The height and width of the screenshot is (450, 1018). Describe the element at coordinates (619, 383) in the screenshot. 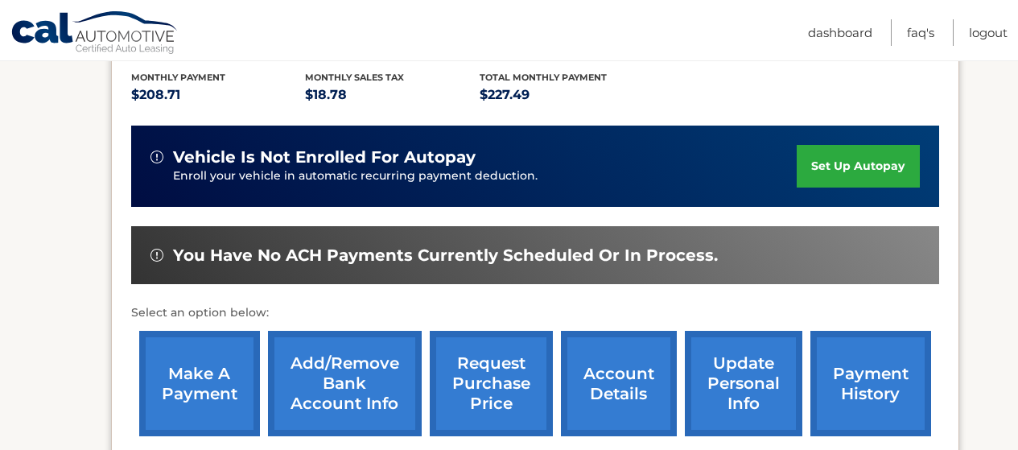

I see `a: account details` at that location.